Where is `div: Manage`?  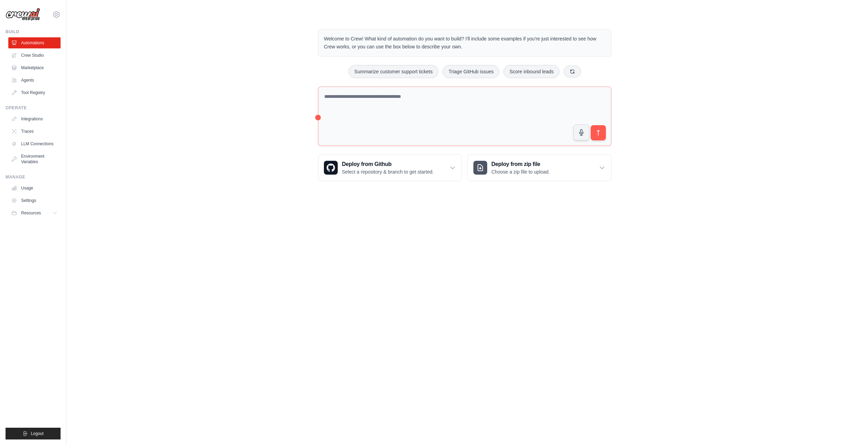 div: Manage is located at coordinates (33, 177).